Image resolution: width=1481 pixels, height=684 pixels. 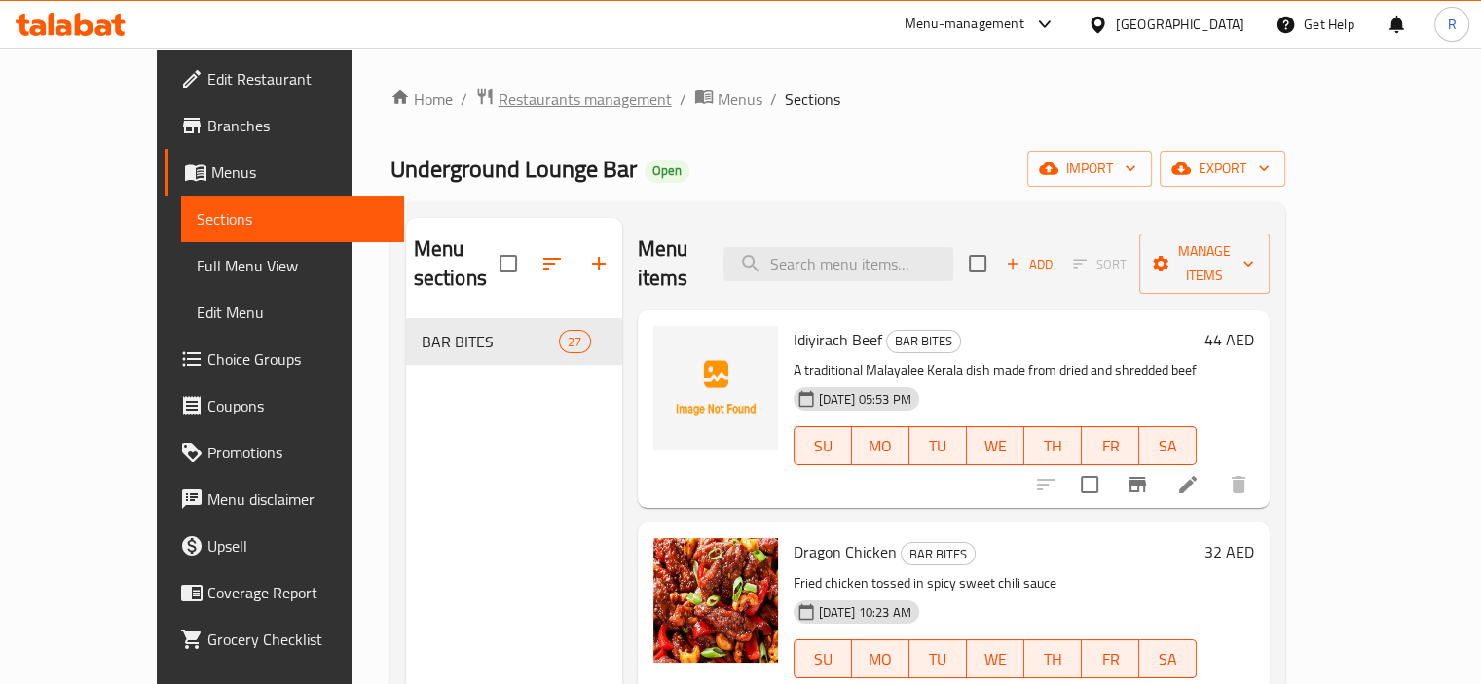 What do you see at coordinates (298, 79) in the screenshot?
I see `span: Edit Restaurant` at bounding box center [298, 79].